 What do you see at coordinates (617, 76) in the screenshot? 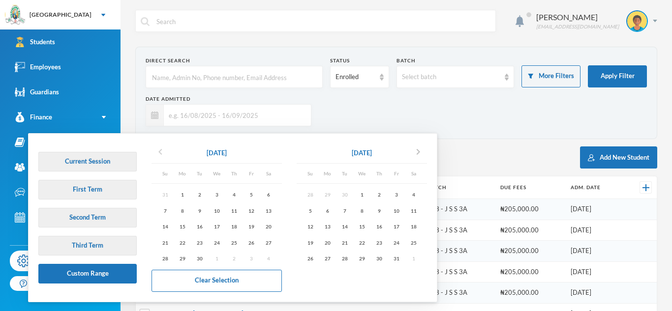
I see `button: Apply Filter` at bounding box center [617, 76].